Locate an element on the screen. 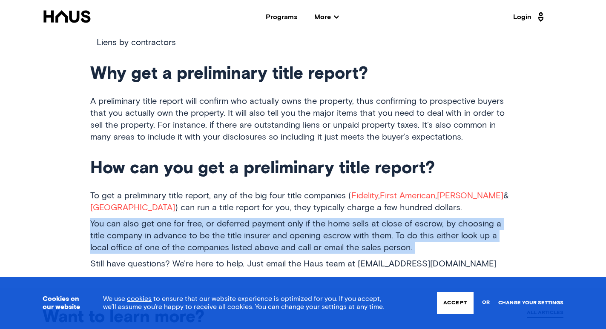  p: To get a preliminary title report, any of the big four title companies ( , , & ) can run a title ... is located at coordinates (303, 202).